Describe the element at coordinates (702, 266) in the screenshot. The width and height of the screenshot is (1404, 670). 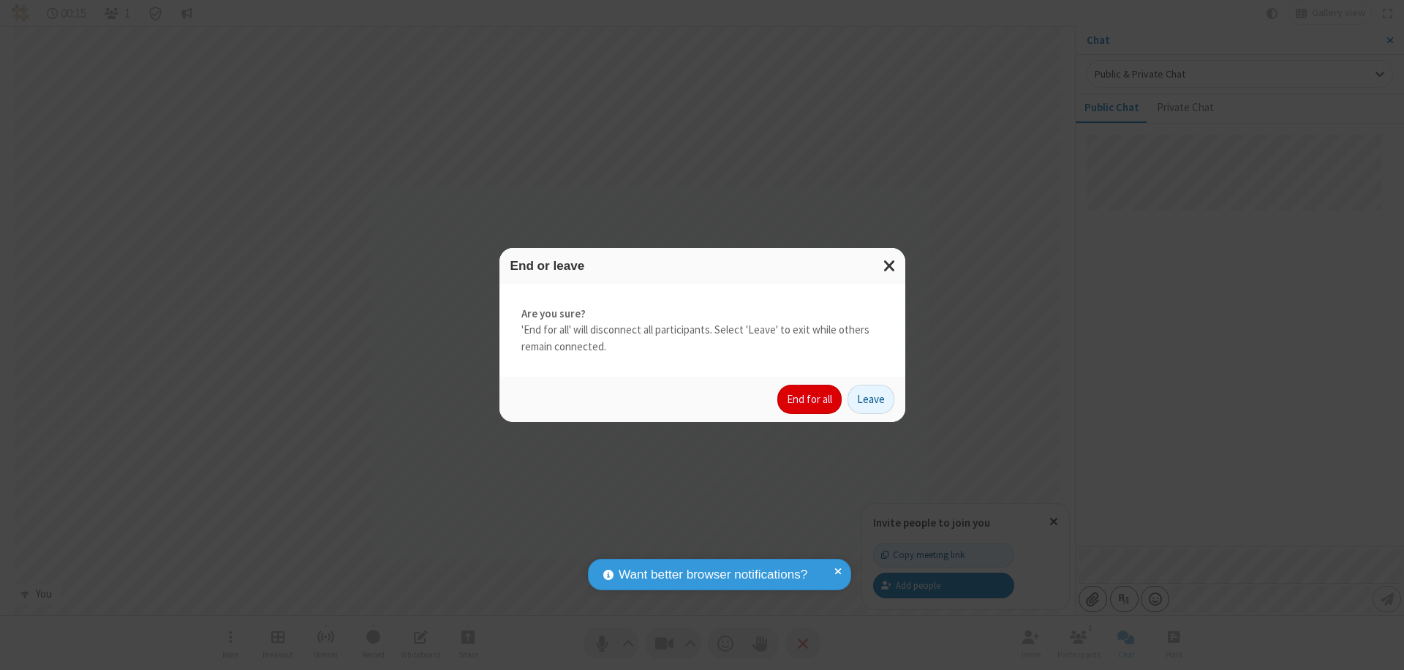
I see `h3: End or leave` at that location.